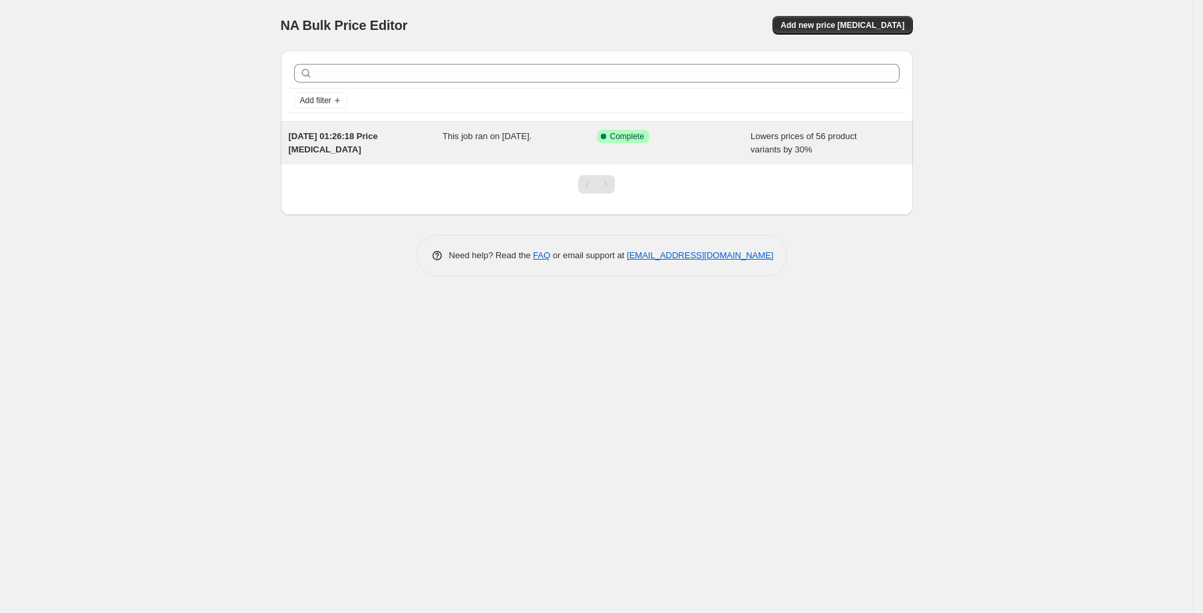 Image resolution: width=1203 pixels, height=613 pixels. I want to click on a: FAQ, so click(542, 255).